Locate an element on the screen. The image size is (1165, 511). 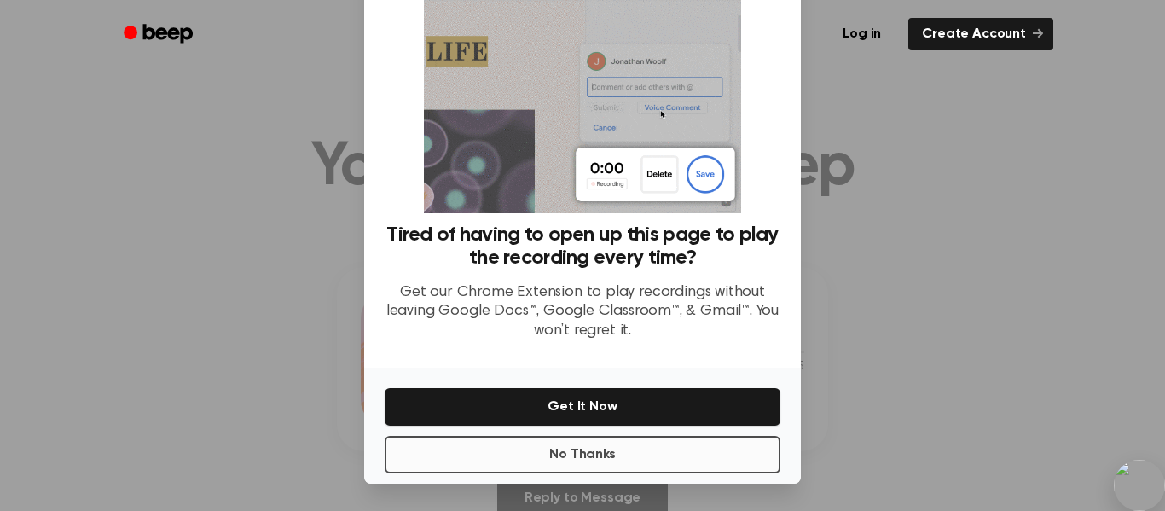
a: Log in is located at coordinates (862, 34).